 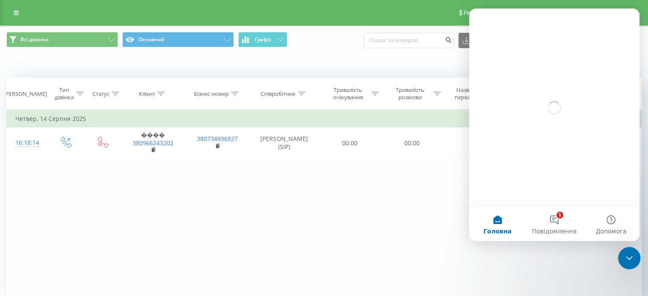 I want to click on button: Основний, so click(x=178, y=40).